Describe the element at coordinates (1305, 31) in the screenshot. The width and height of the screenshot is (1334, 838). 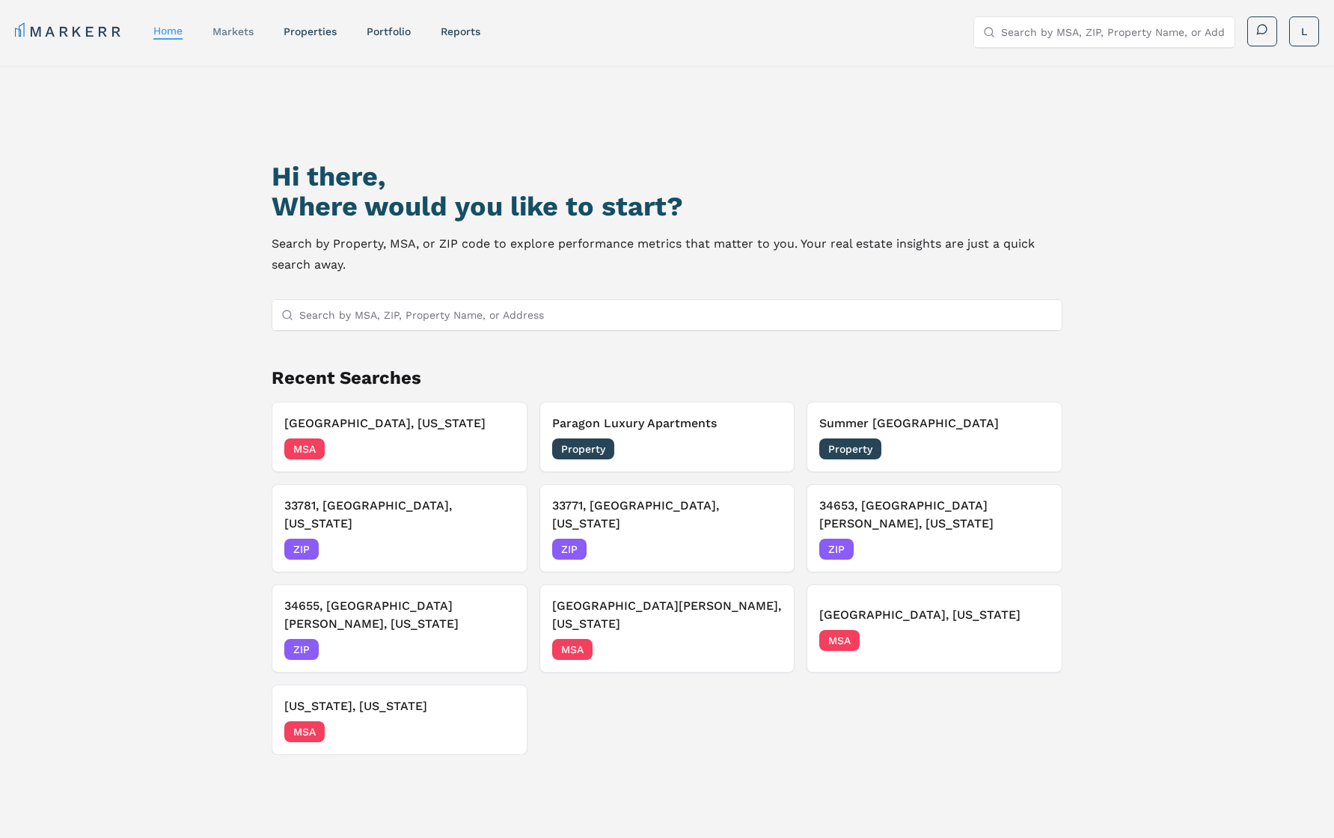
I see `span: L` at that location.